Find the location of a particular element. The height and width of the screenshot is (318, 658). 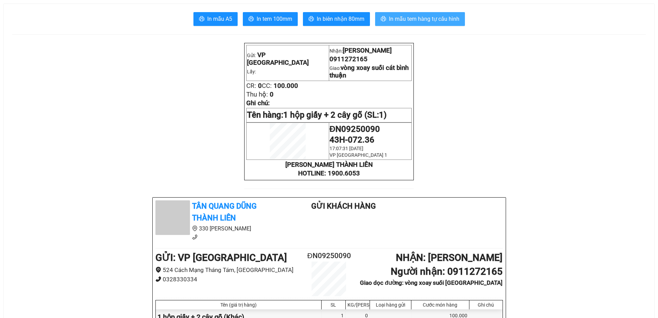

span: 1) is located at coordinates (383, 115).